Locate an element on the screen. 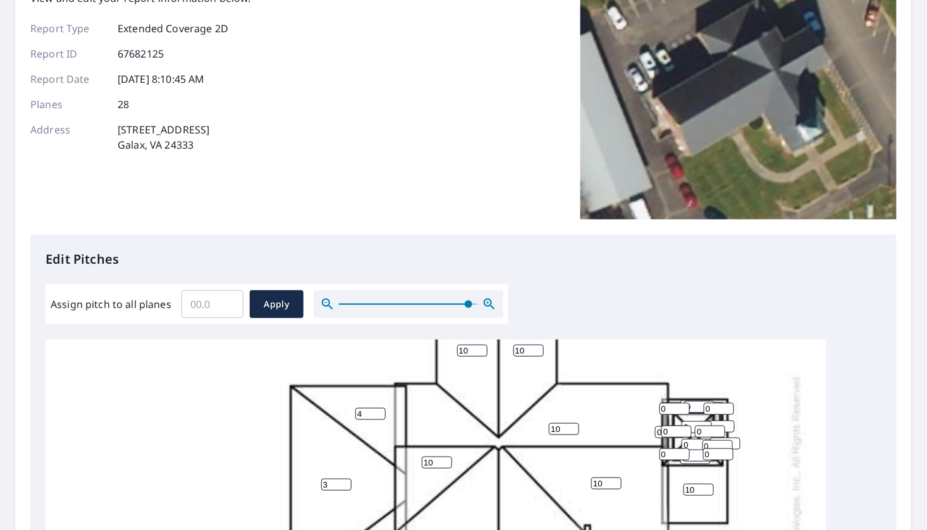 The height and width of the screenshot is (530, 927). p: 28 is located at coordinates (123, 104).